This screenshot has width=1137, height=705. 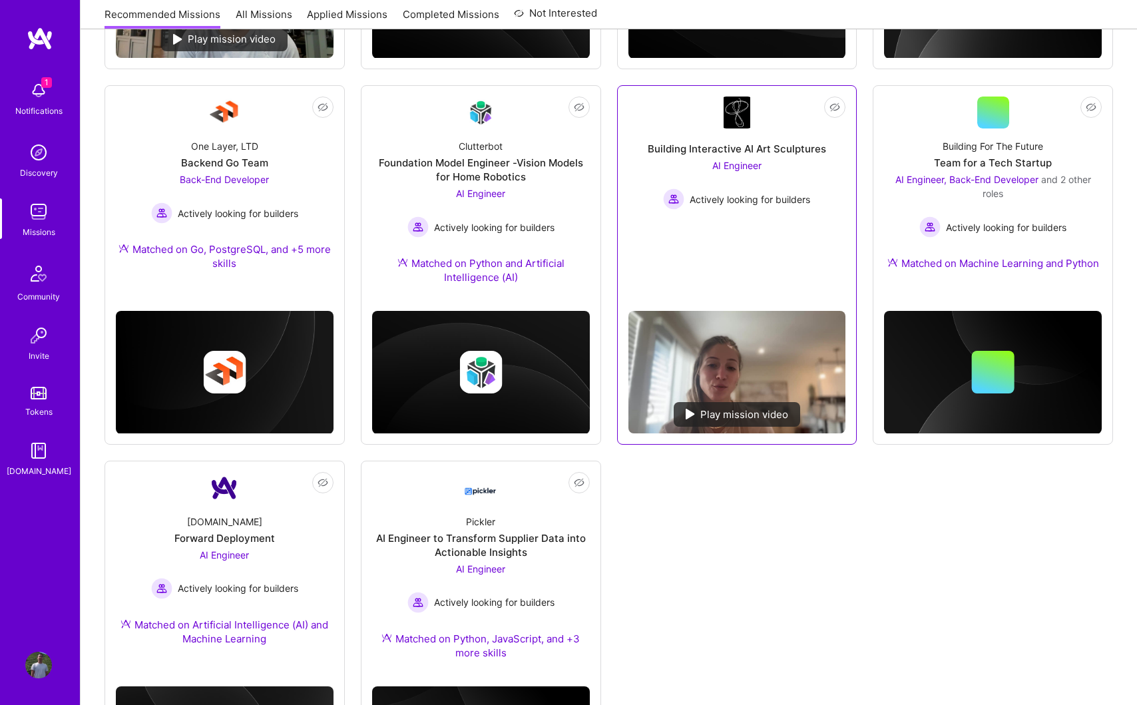 I want to click on img: guide book, so click(x=39, y=451).